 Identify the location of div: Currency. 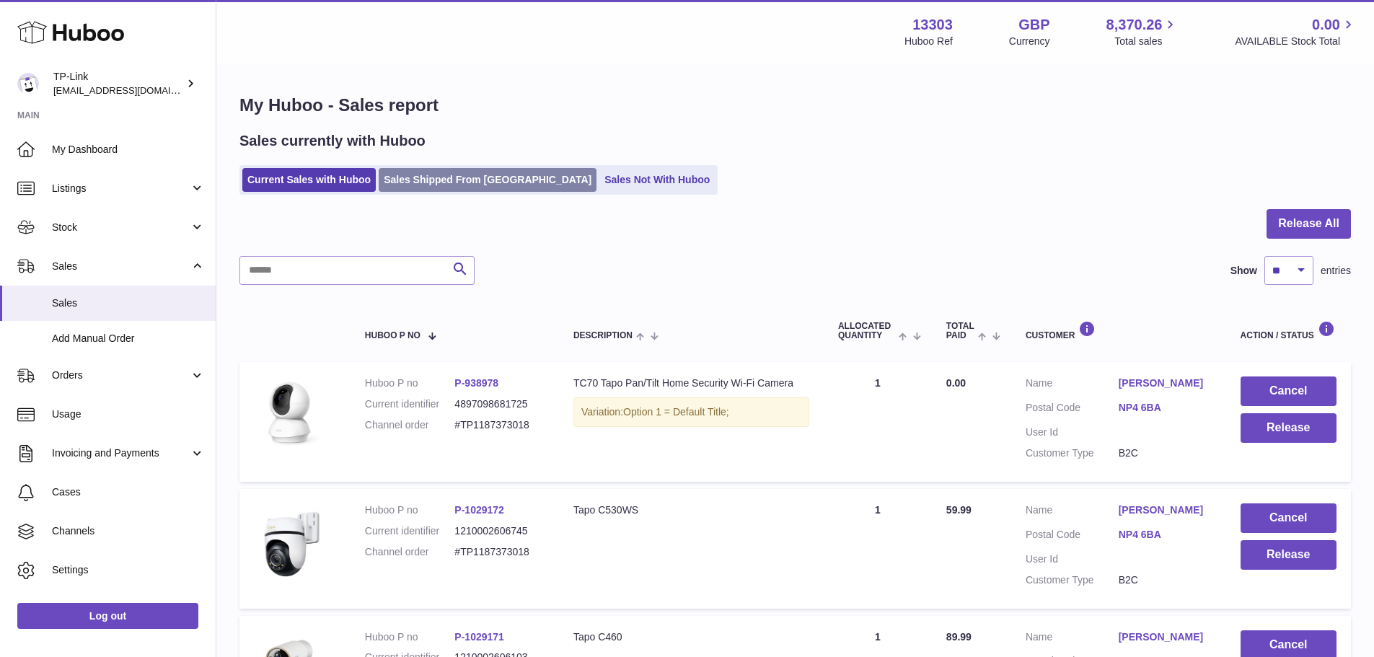
(1029, 41).